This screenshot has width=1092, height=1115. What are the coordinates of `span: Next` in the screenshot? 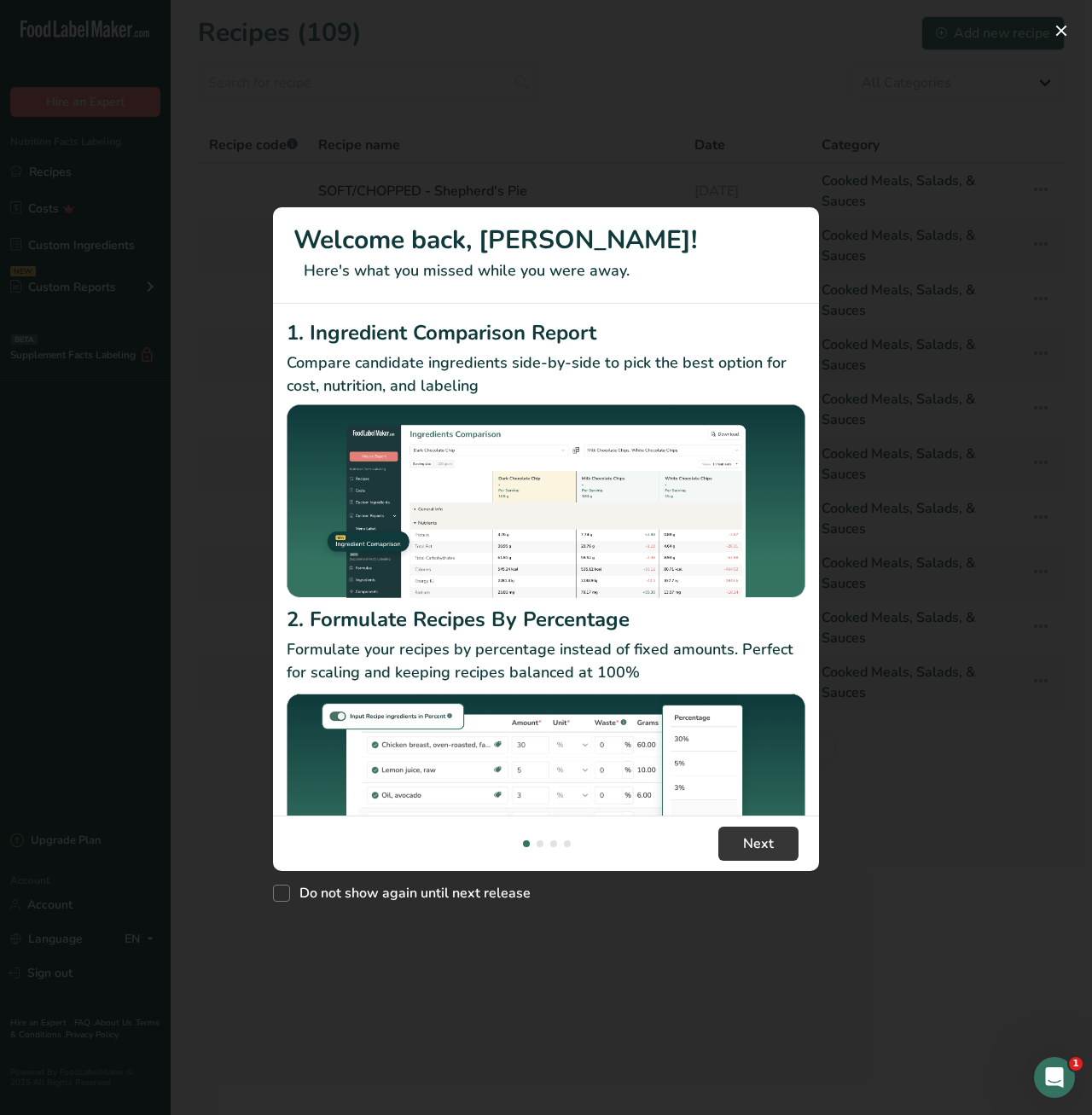 It's located at (758, 843).